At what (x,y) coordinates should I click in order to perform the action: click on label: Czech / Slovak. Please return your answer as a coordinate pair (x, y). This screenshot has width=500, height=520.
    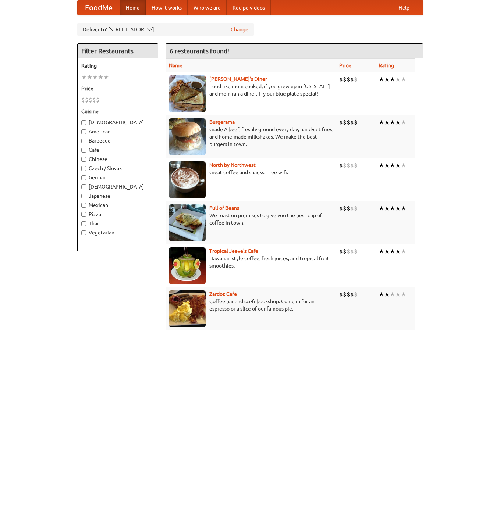
    Looking at the image, I should click on (118, 168).